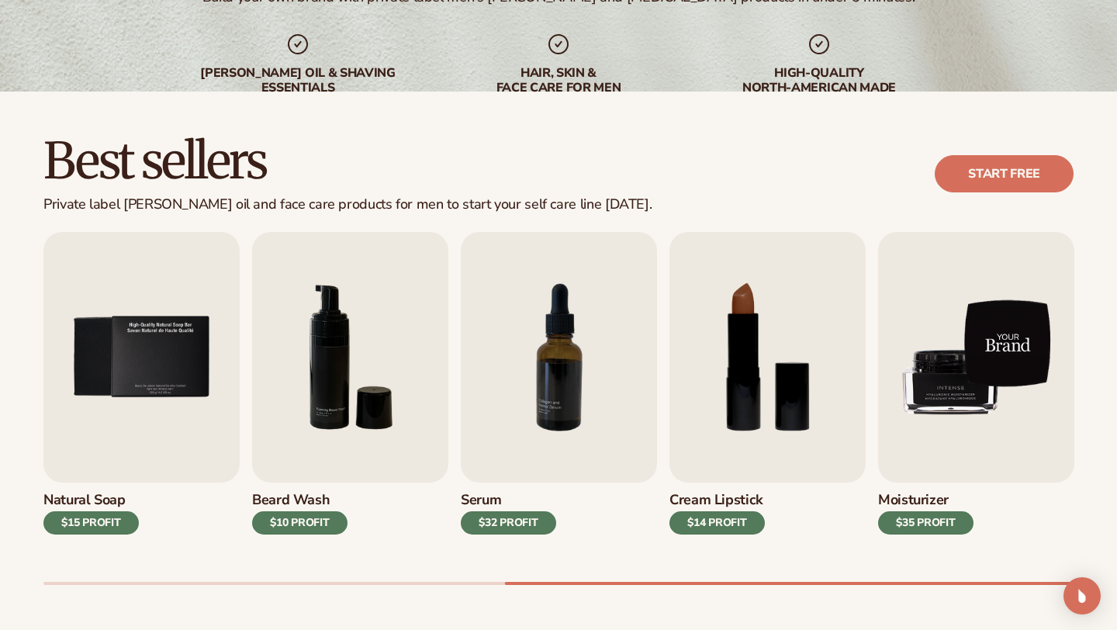  I want to click on div: $10 PROFIT, so click(299, 523).